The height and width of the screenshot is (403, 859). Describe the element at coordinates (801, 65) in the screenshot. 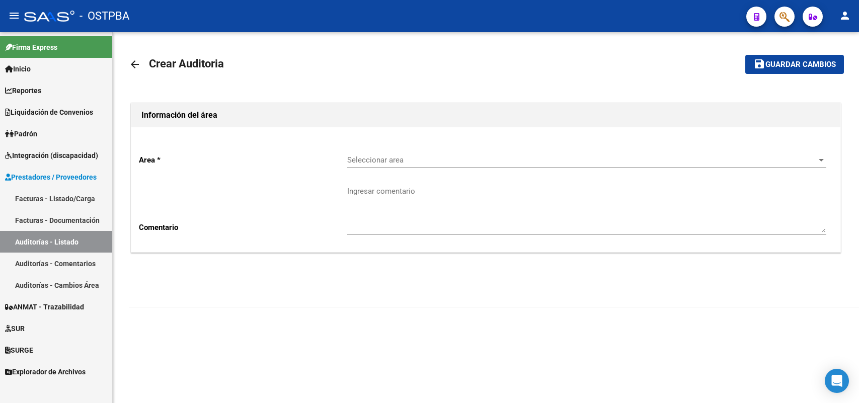

I see `span: Guardar cambios` at that location.